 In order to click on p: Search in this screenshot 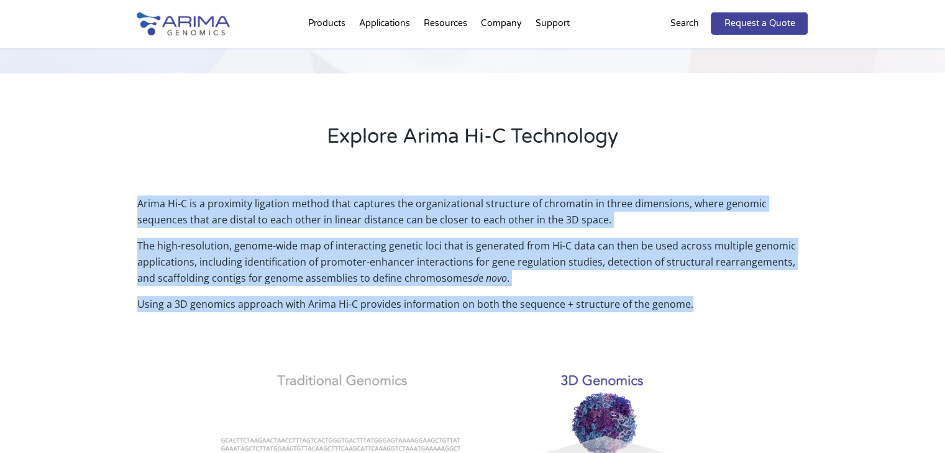, I will do `click(684, 24)`.